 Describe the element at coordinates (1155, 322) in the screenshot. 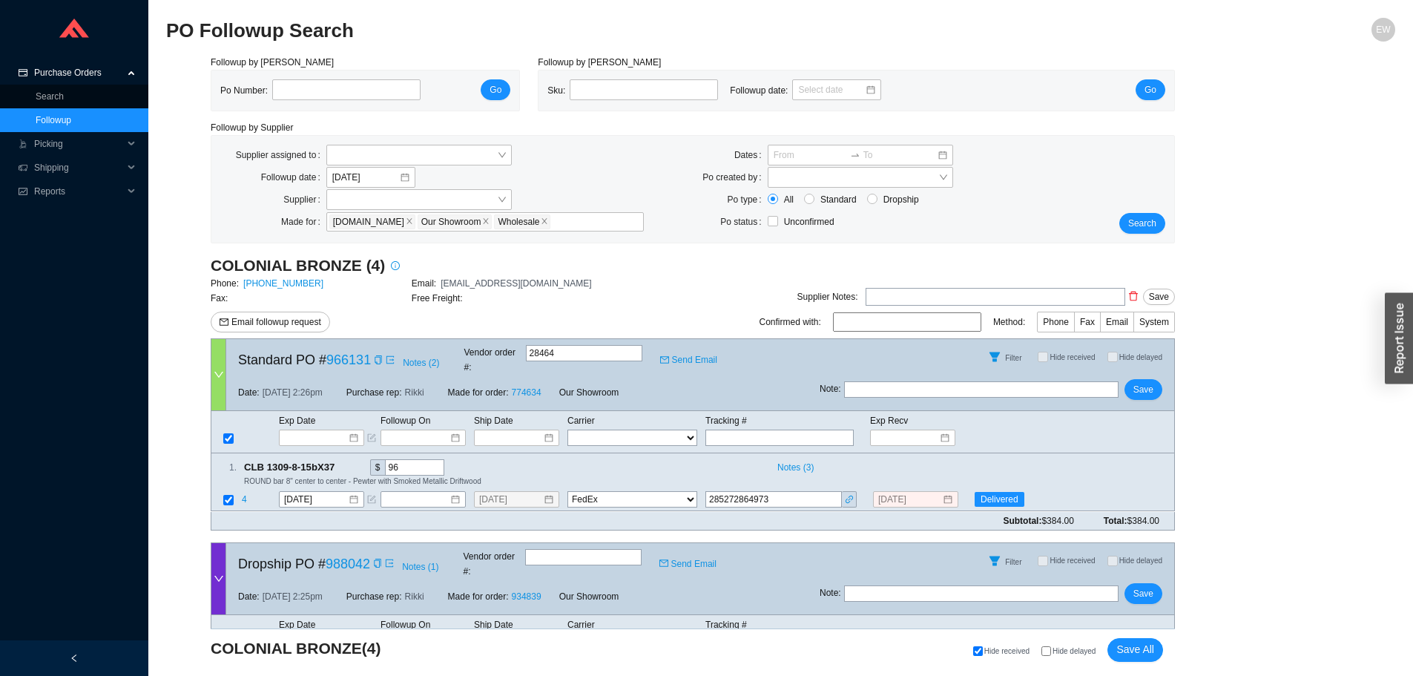

I see `span: System` at that location.